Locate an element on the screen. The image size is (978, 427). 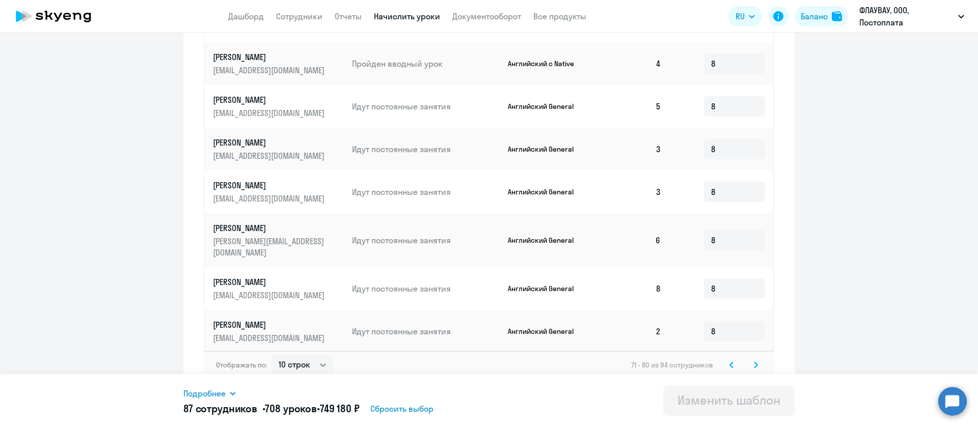
span: 749 180 ₽ is located at coordinates (340, 408).